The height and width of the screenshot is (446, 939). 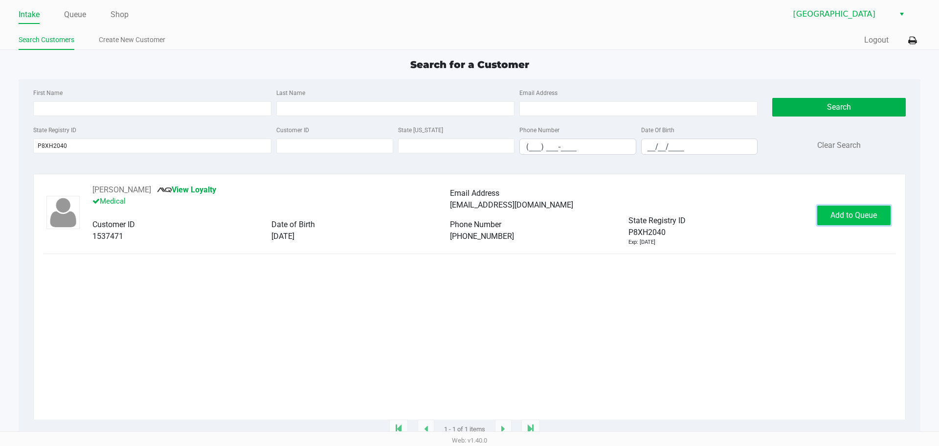 What do you see at coordinates (186, 189) in the screenshot?
I see `a: View Loyalty` at bounding box center [186, 189].